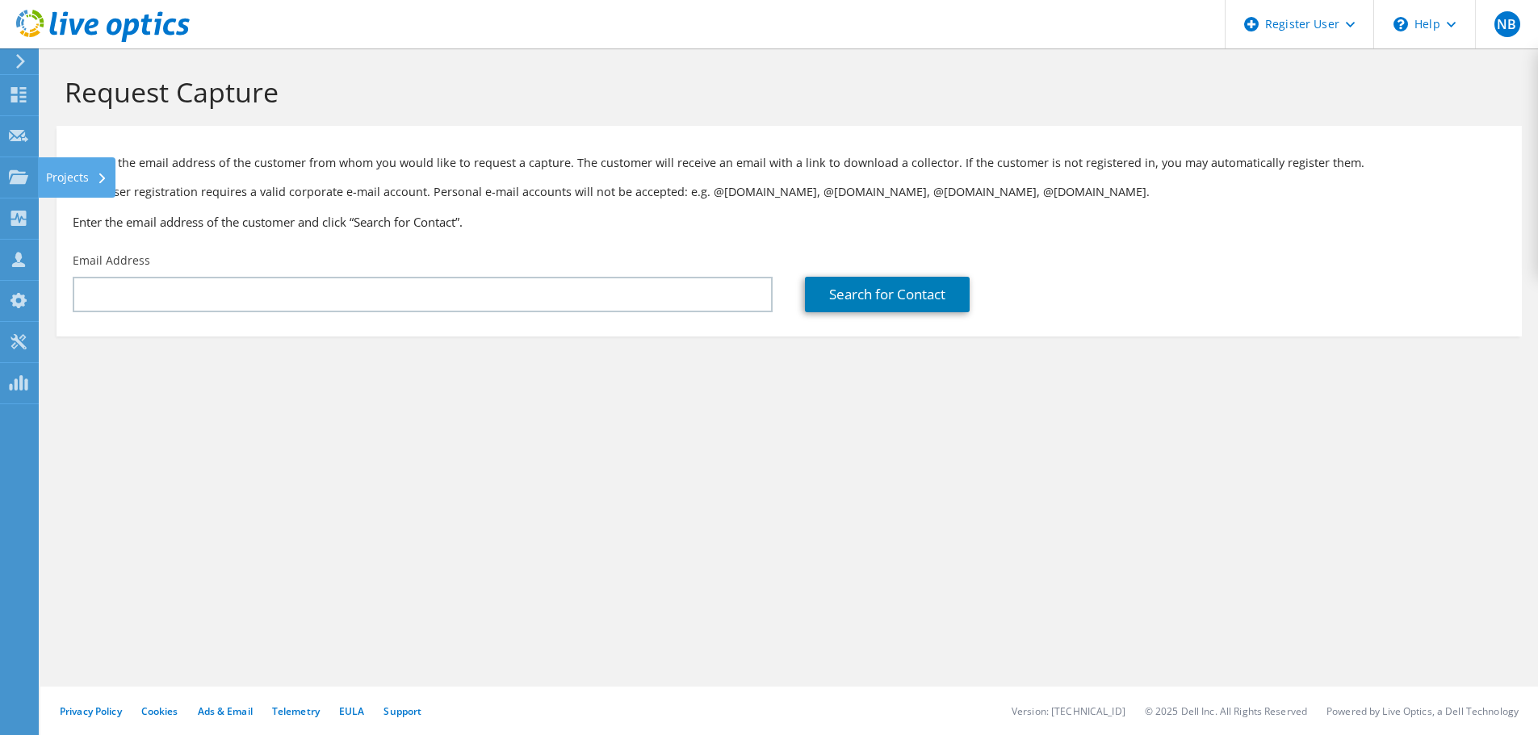 The height and width of the screenshot is (735, 1538). What do you see at coordinates (351, 711) in the screenshot?
I see `a: EULA` at bounding box center [351, 711].